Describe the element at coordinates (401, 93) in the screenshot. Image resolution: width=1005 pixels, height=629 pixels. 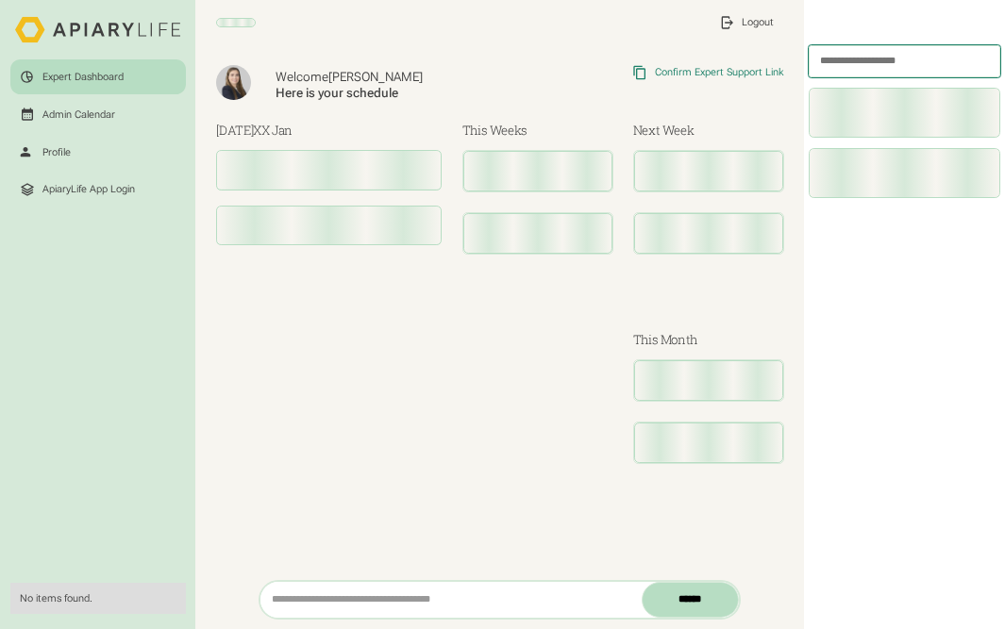
I see `div: Here is your schedule` at that location.